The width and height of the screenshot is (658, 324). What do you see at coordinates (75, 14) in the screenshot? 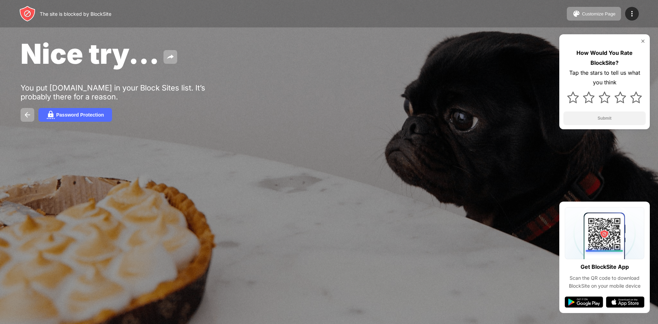
I see `div: The site is blocked by BlockSite` at bounding box center [75, 14].